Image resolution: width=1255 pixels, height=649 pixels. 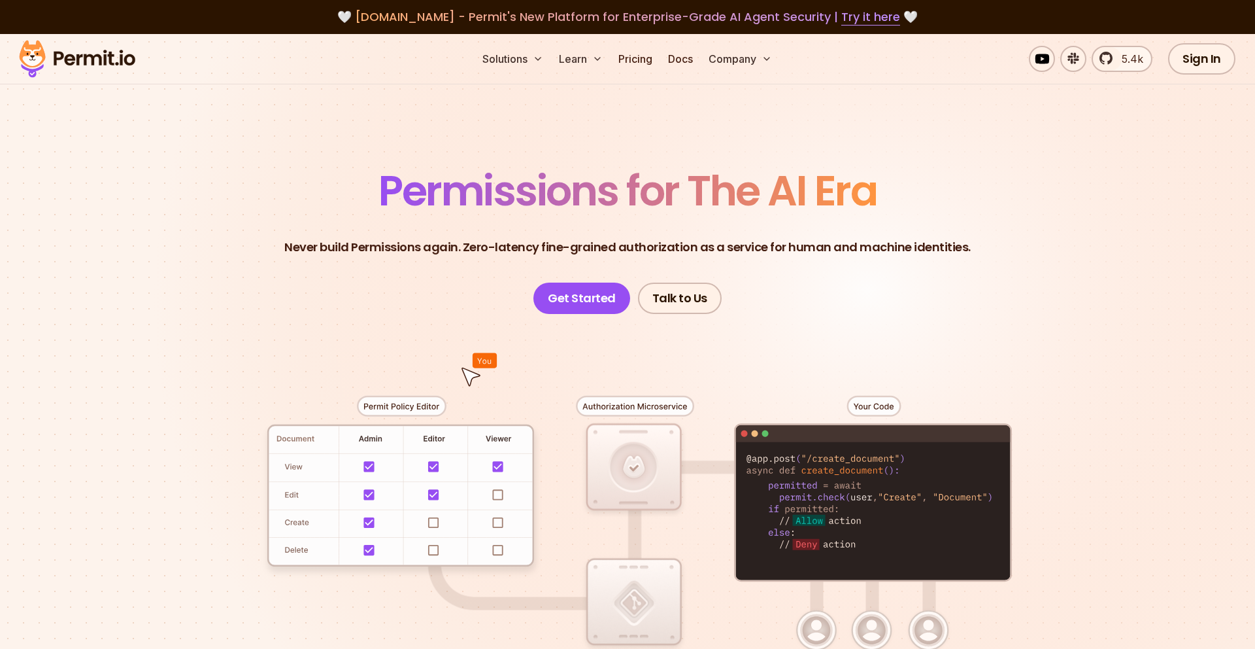 I want to click on a: Get Started, so click(x=582, y=298).